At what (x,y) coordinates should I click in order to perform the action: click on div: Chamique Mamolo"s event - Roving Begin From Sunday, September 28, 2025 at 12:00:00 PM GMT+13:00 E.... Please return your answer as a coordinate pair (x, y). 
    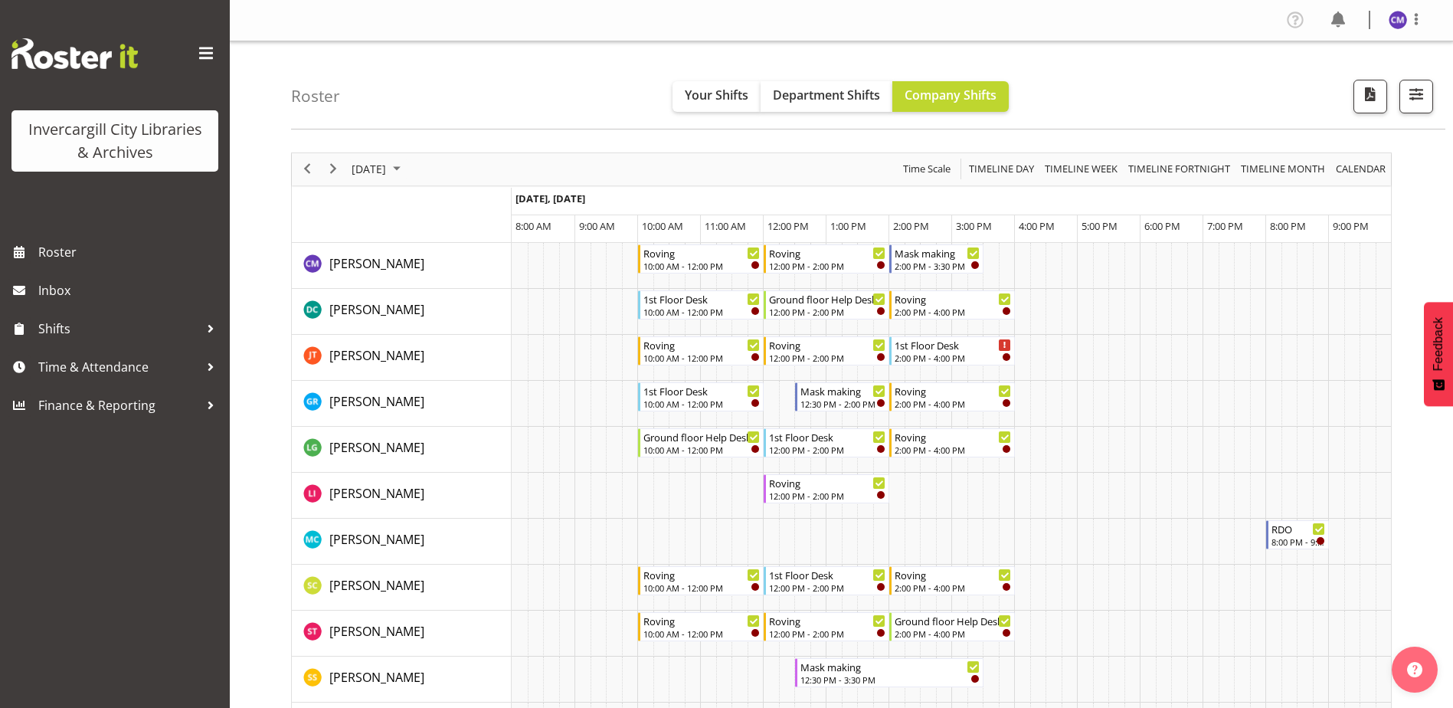
    Looking at the image, I should click on (826, 259).